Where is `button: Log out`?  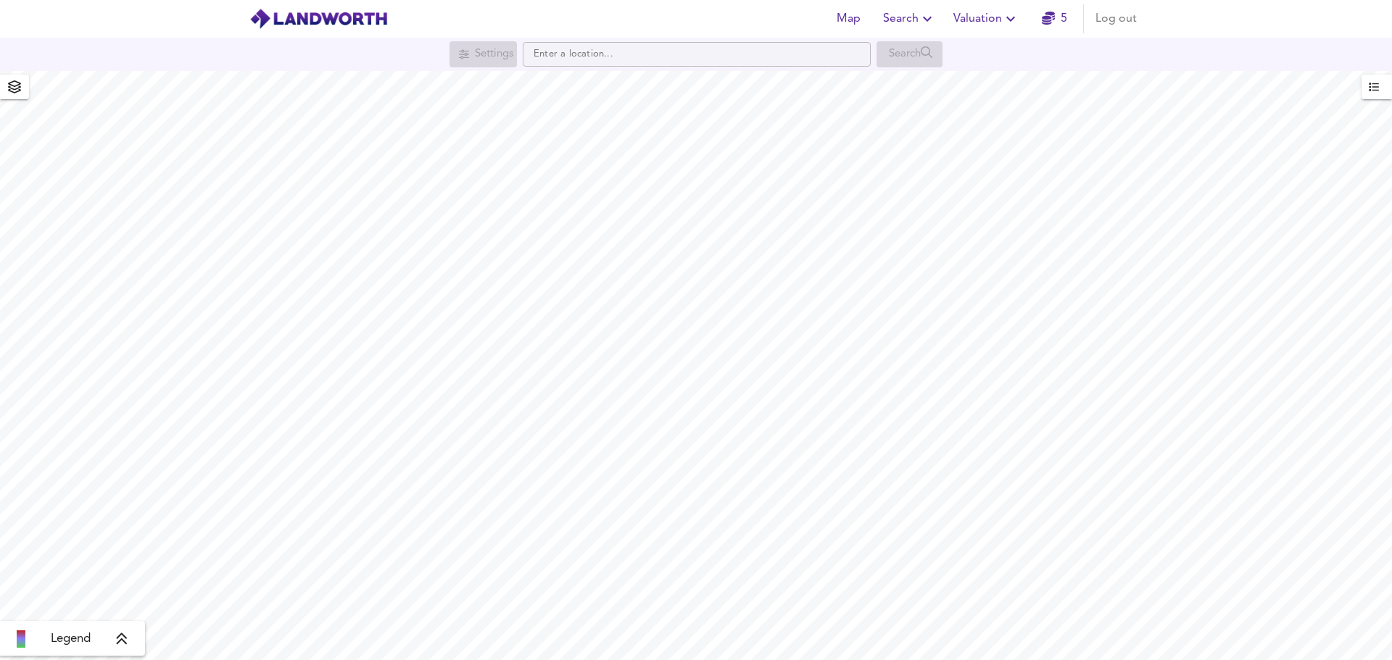
button: Log out is located at coordinates (1116, 19).